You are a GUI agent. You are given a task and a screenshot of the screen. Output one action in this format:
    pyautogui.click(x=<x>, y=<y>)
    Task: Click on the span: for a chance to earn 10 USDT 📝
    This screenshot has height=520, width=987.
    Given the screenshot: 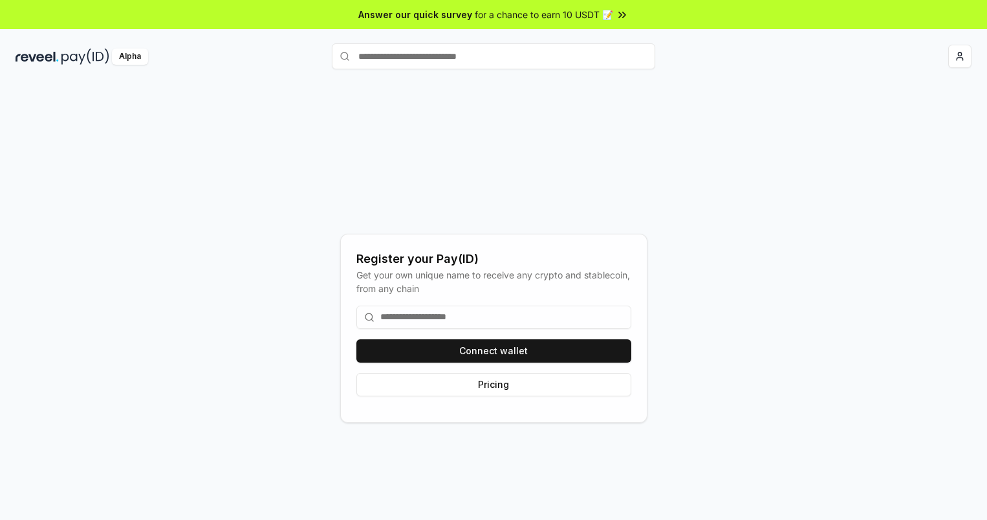 What is the action you would take?
    pyautogui.click(x=544, y=14)
    